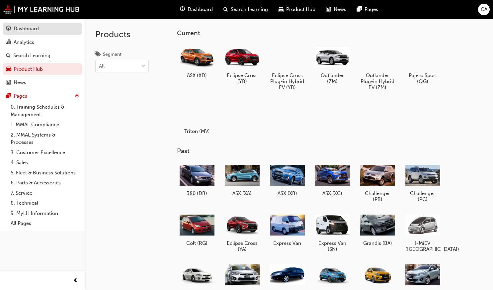 This screenshot has height=290, width=493. Describe the element at coordinates (42, 82) in the screenshot. I see `a: News` at that location.